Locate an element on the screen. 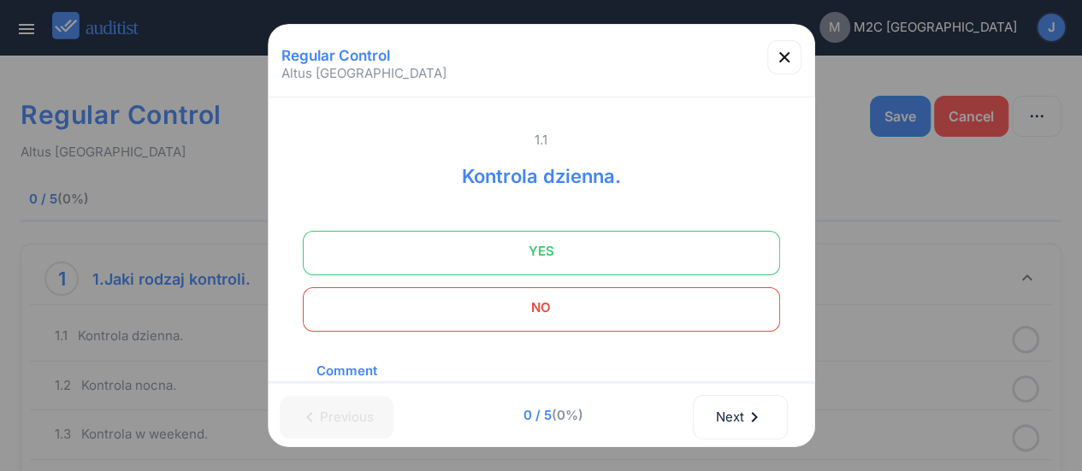 The image size is (1082, 471). h1: Regular Control is located at coordinates (335, 56).